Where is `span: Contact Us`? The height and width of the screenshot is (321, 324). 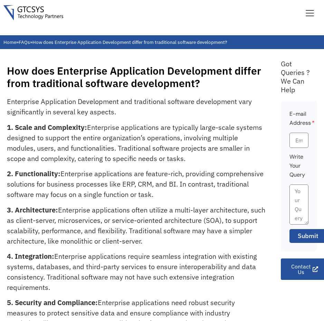
span: Contact Us is located at coordinates (301, 269).